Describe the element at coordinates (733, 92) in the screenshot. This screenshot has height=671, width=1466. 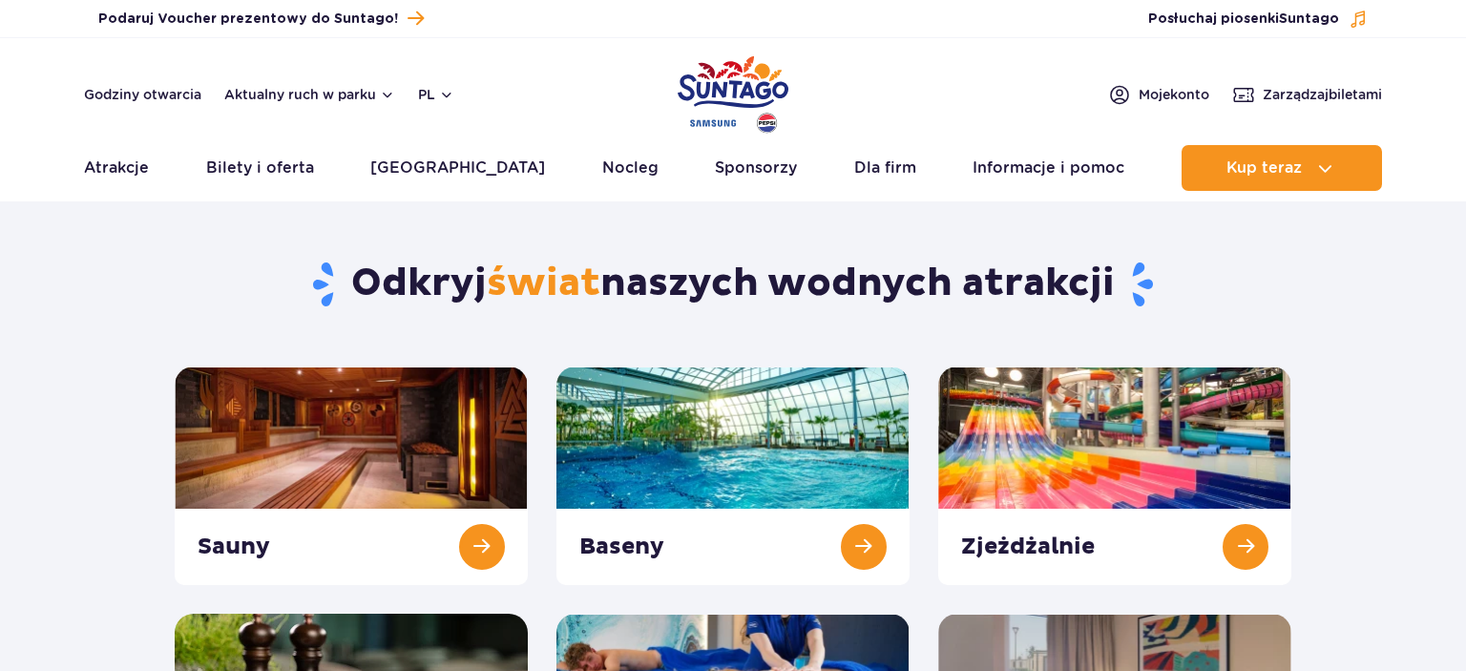
I see `a: Park of Poland` at that location.